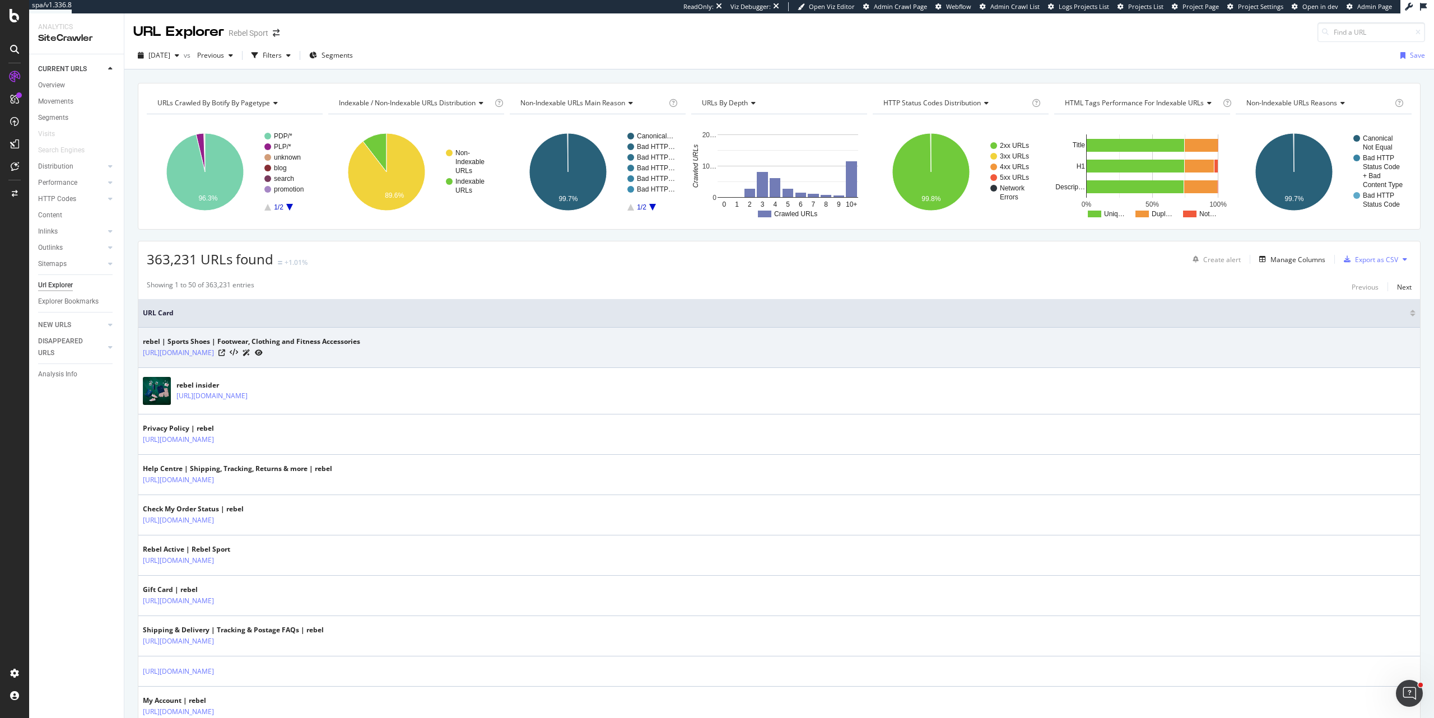  What do you see at coordinates (1377, 138) in the screenshot?
I see `text: Canonical` at bounding box center [1377, 138].